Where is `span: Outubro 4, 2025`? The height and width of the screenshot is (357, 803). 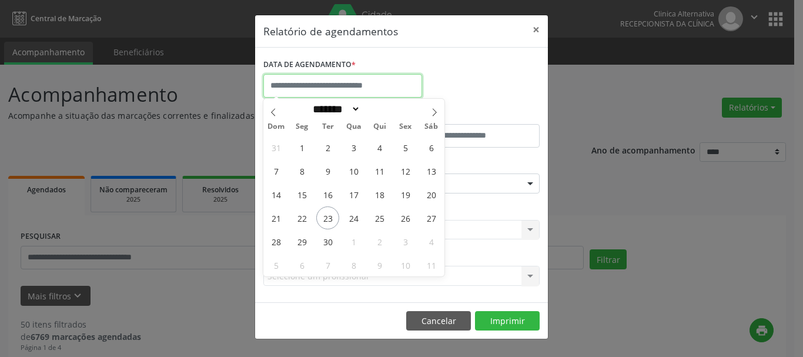 span: Outubro 4, 2025 is located at coordinates (431, 241).